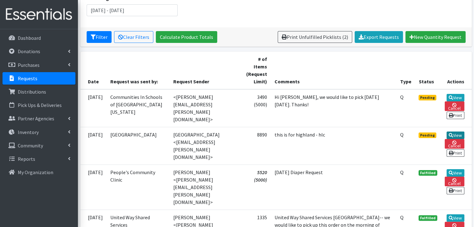 The image size is (474, 227). I want to click on a: Dashboard, so click(39, 38).